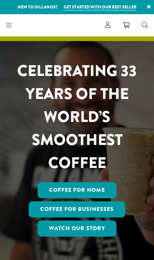 Image resolution: width=154 pixels, height=260 pixels. I want to click on a: Watch Our Story, so click(77, 228).